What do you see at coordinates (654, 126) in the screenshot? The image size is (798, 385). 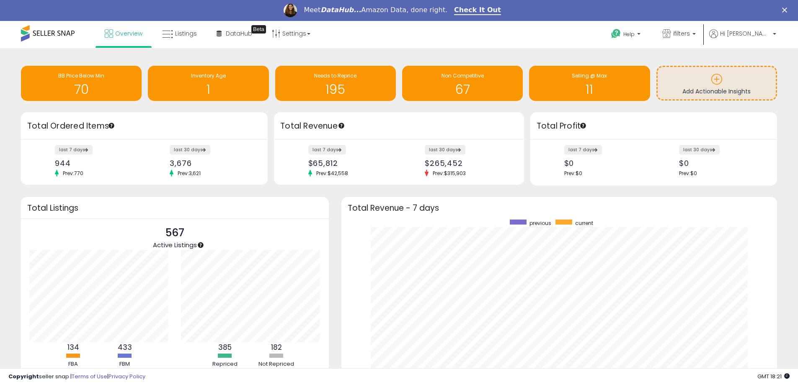 I see `h3: Total Profit` at bounding box center [654, 126].